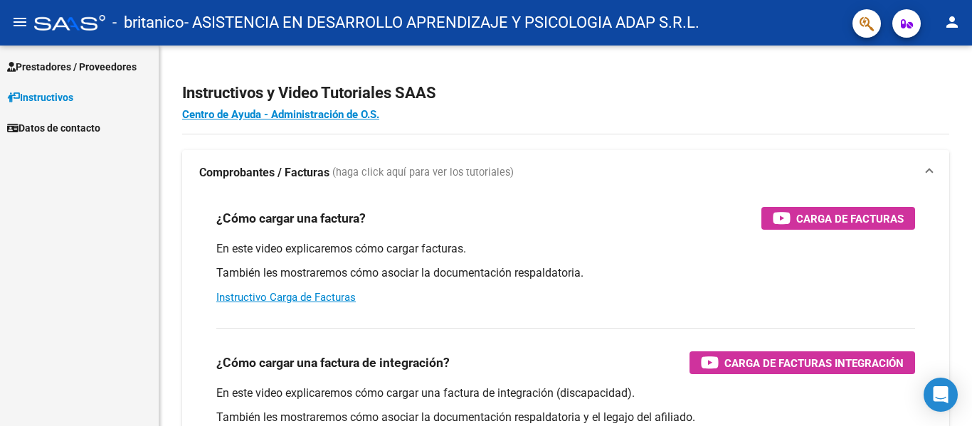 The width and height of the screenshot is (972, 426). Describe the element at coordinates (72, 67) in the screenshot. I see `span: Prestadores / Proveedores` at that location.